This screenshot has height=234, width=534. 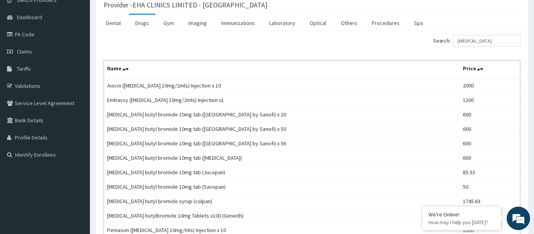 What do you see at coordinates (462, 223) in the screenshot?
I see `p: How may I help you today?` at bounding box center [462, 223].